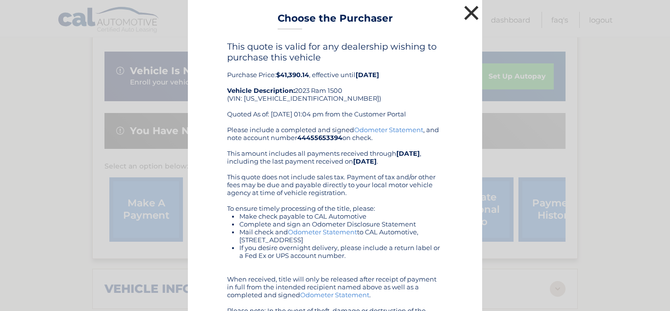 Image resolution: width=670 pixels, height=311 pixels. Describe the element at coordinates (293, 75) in the screenshot. I see `b: $41,390.14` at that location.